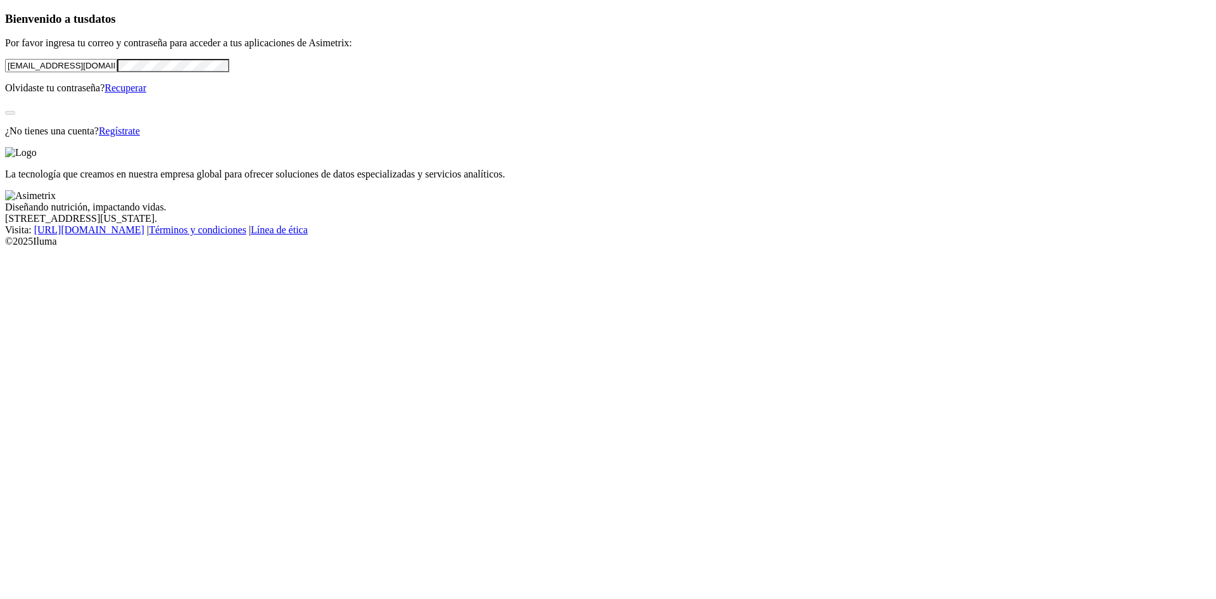  I want to click on p: Por favor ingresa tu correo y contraseña para acceder a tus aplicaciones de Asimetrix:, so click(608, 43).